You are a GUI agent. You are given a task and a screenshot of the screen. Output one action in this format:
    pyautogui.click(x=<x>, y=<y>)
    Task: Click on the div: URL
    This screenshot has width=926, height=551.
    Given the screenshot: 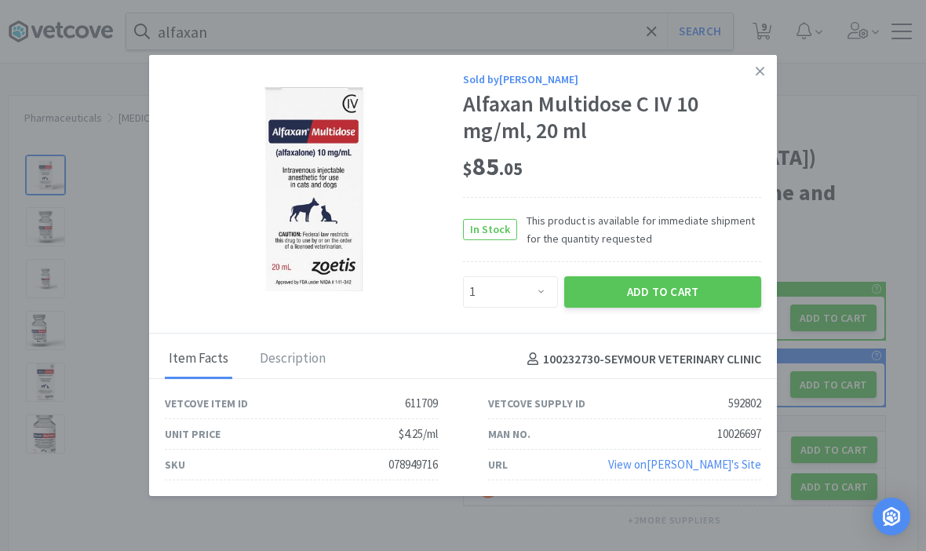 What is the action you would take?
    pyautogui.click(x=498, y=465)
    